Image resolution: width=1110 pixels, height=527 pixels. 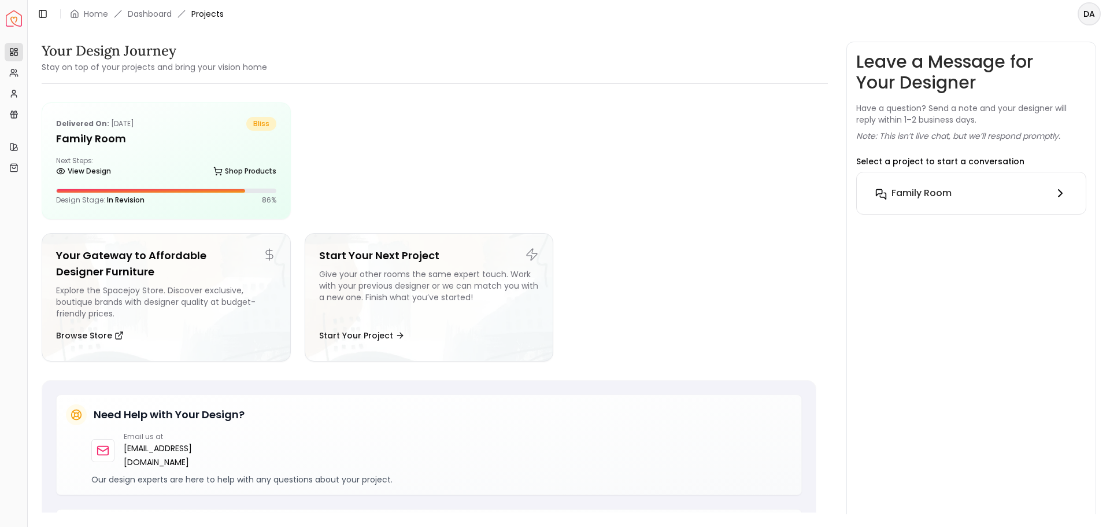 I want to click on span: In Revision, so click(x=126, y=200).